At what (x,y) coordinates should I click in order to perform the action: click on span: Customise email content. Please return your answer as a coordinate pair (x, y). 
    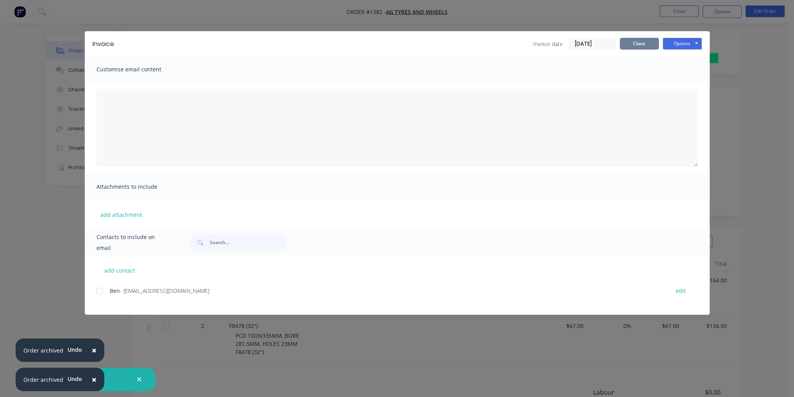
    Looking at the image, I should click on (139, 69).